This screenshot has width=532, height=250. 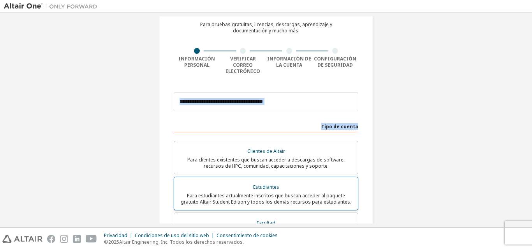 I want to click on img: linkedin.svg, so click(x=77, y=238).